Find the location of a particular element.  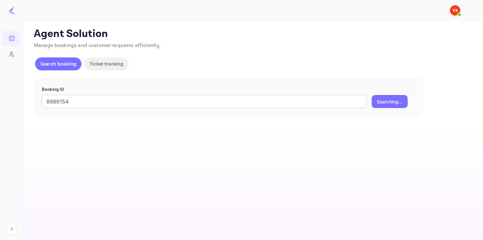

p: Search booking is located at coordinates (58, 64).